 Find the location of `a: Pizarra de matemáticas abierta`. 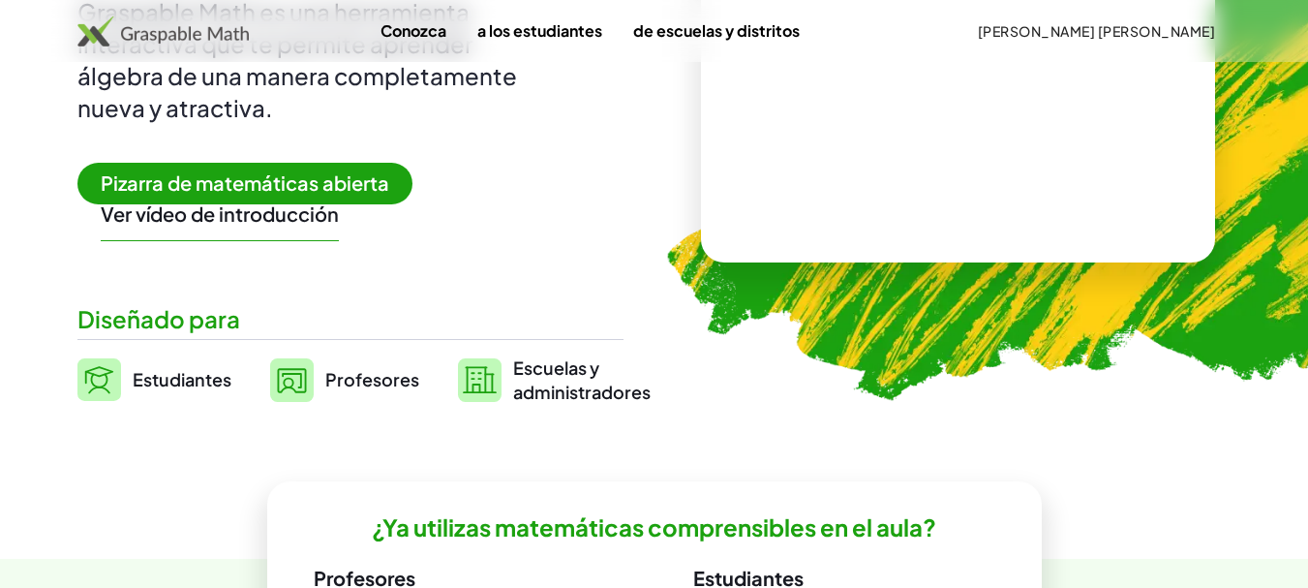

a: Pizarra de matemáticas abierta is located at coordinates (253, 184).